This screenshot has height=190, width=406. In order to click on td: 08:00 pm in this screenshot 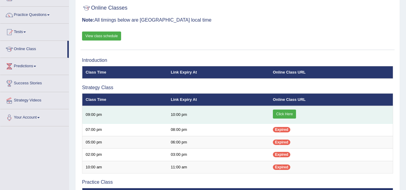, I will do `click(218, 130)`.